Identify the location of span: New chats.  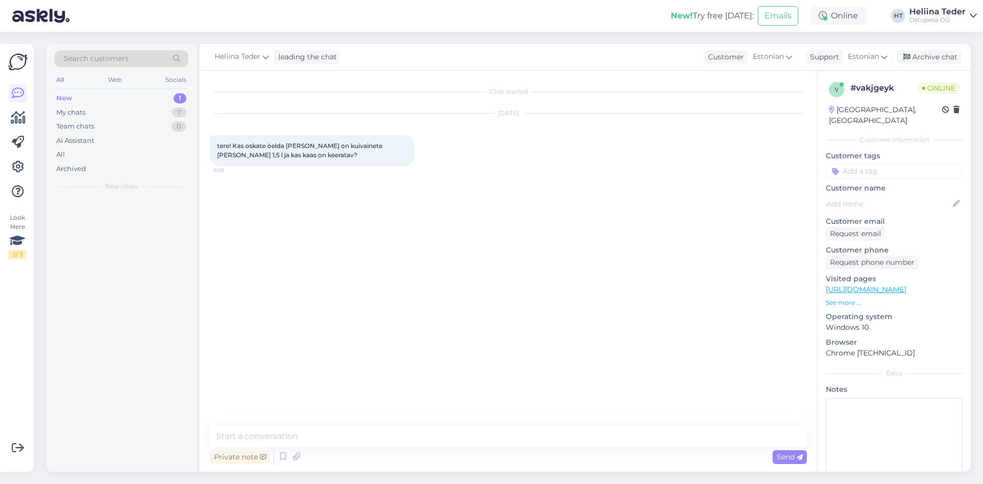
(121, 186).